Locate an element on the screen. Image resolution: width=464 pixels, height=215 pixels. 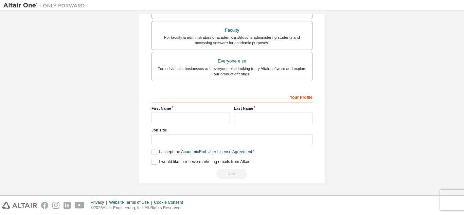
label: Last Name is located at coordinates (273, 108).